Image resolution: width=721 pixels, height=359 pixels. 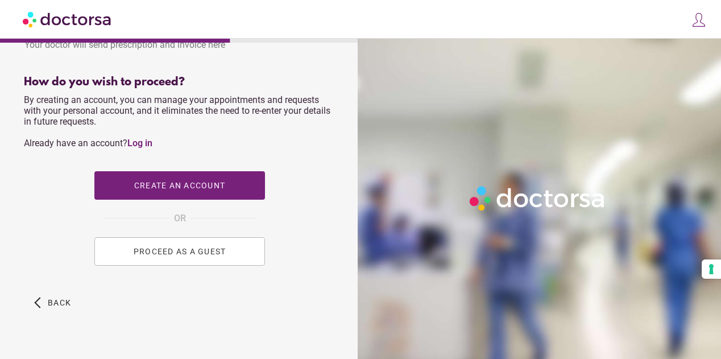 What do you see at coordinates (711, 269) in the screenshot?
I see `button: Your consent preferences for tracking technologies` at bounding box center [711, 269].